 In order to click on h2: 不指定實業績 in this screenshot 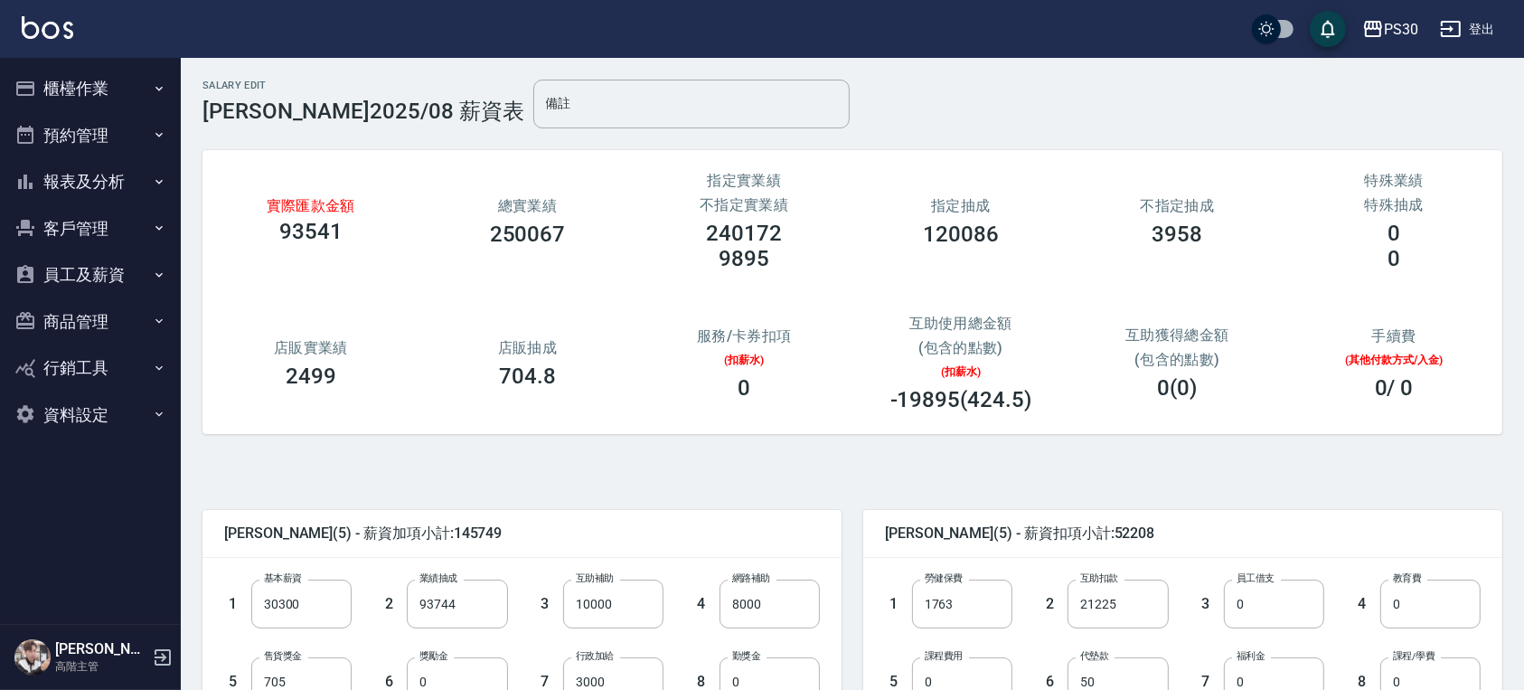, I will do `click(744, 204)`.